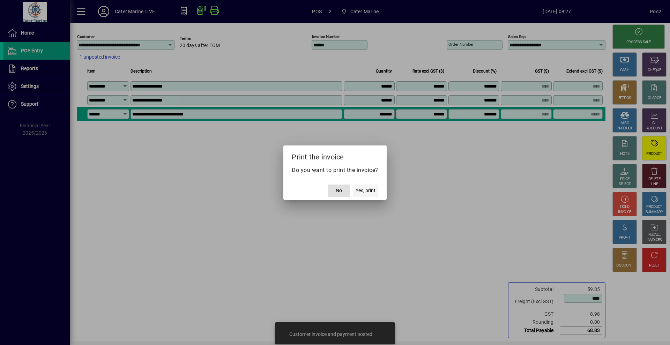  What do you see at coordinates (339, 190) in the screenshot?
I see `span: No` at bounding box center [339, 190].